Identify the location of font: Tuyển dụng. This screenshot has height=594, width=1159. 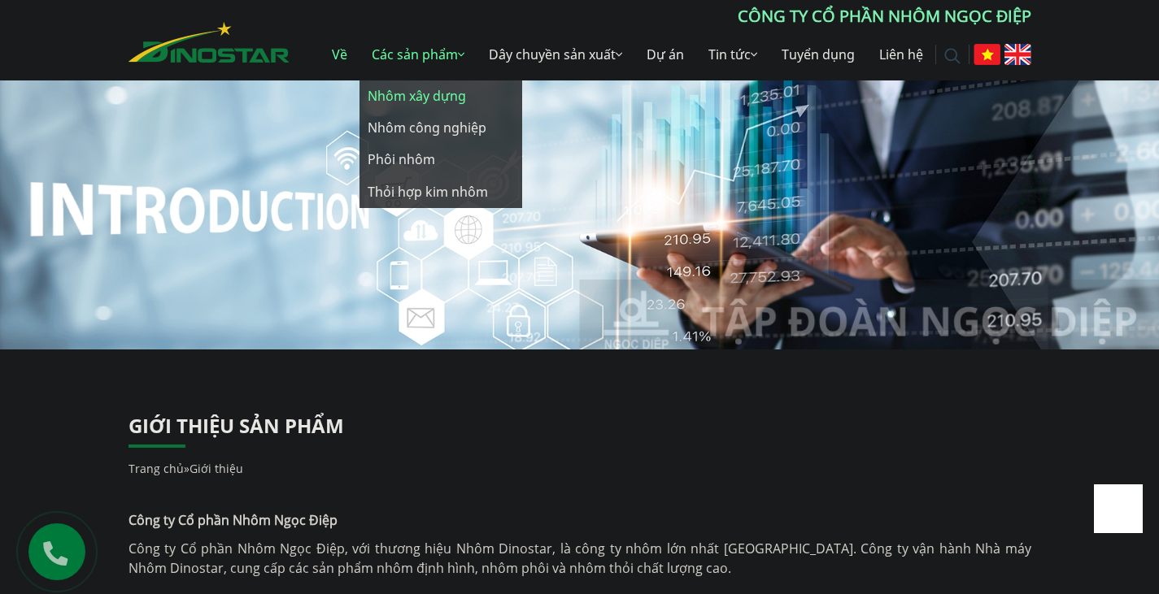
(818, 54).